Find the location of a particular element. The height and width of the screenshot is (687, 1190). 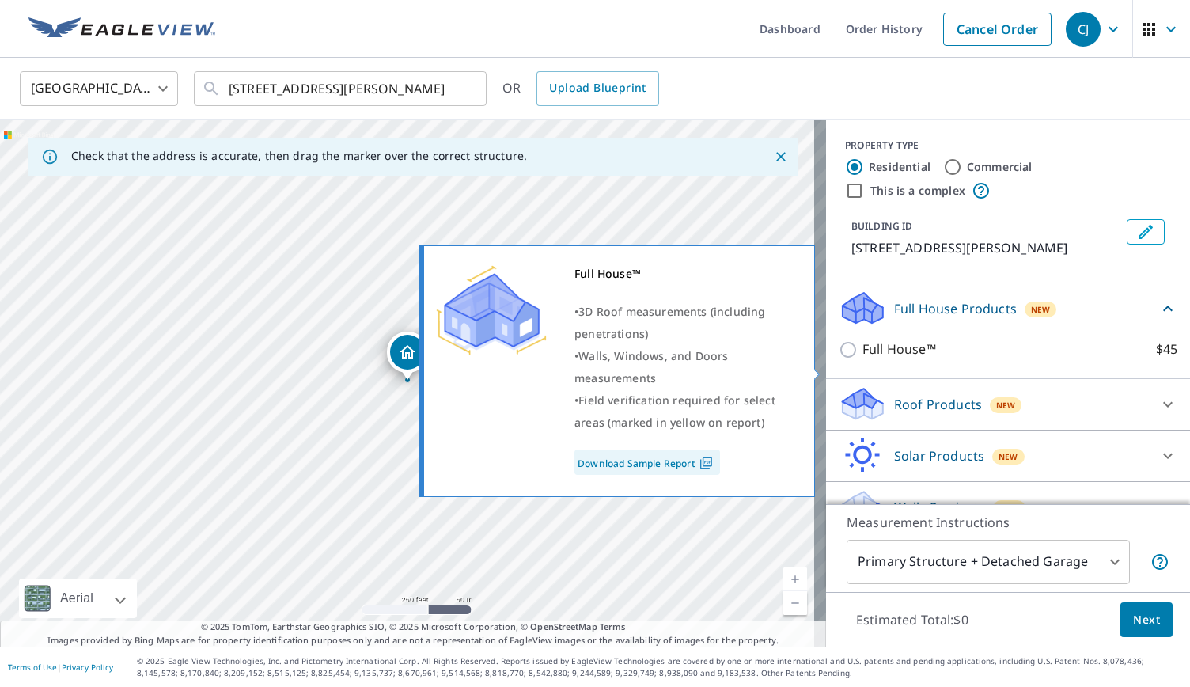

p: Full House Products is located at coordinates (955, 308).